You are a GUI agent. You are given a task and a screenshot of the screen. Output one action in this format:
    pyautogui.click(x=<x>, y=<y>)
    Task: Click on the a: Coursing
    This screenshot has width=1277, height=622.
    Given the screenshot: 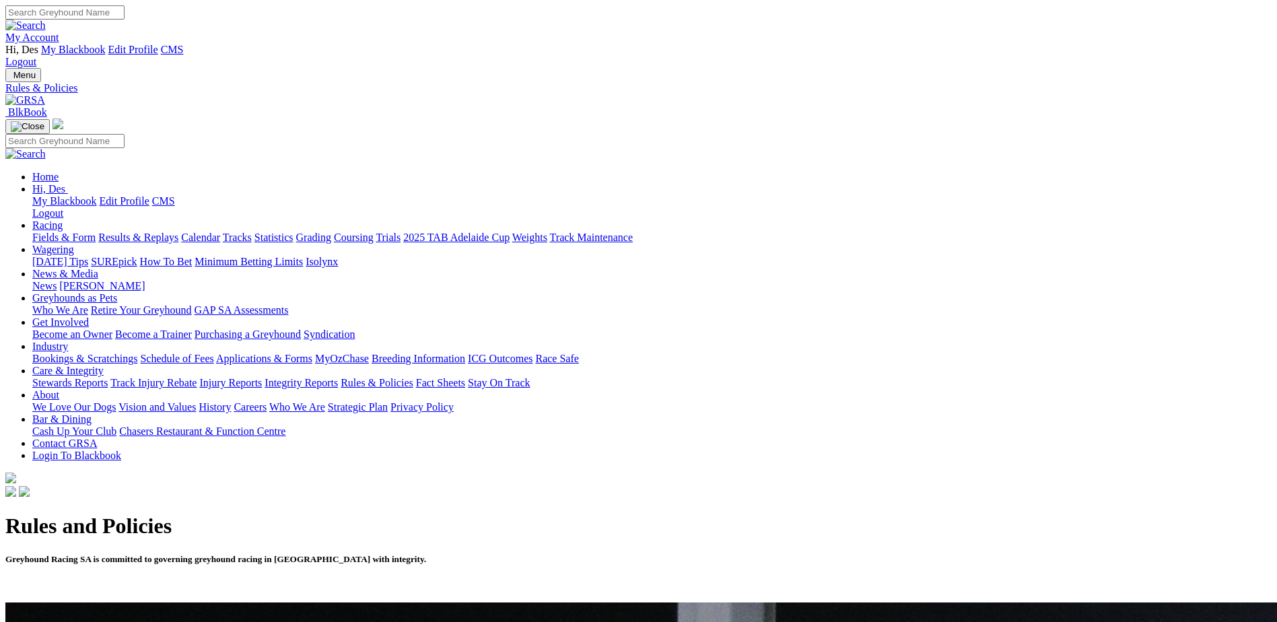 What is the action you would take?
    pyautogui.click(x=353, y=237)
    